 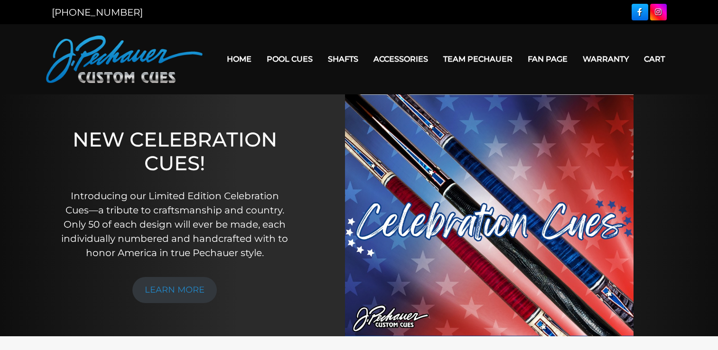 What do you see at coordinates (343, 59) in the screenshot?
I see `a: Shafts` at bounding box center [343, 59].